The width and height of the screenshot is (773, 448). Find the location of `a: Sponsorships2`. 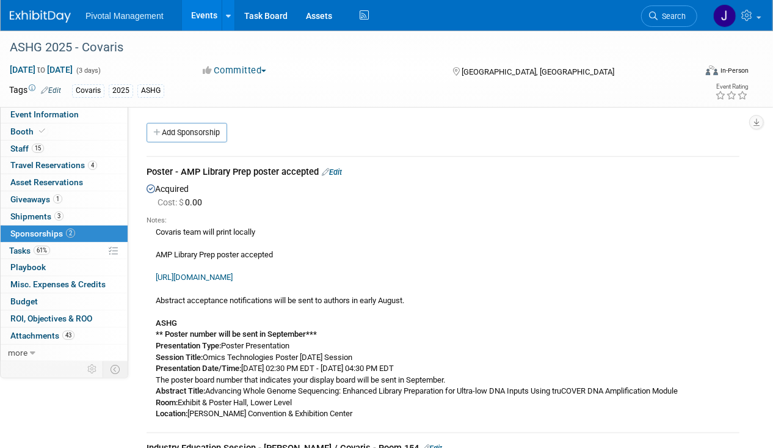

a: Sponsorships2 is located at coordinates (64, 233).